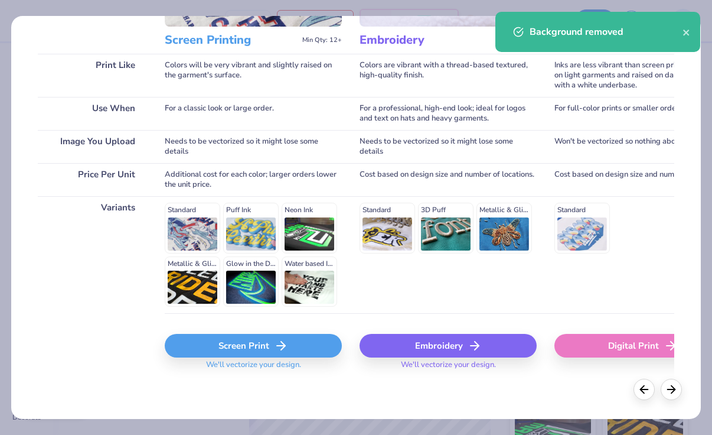 The height and width of the screenshot is (435, 712). What do you see at coordinates (448, 180) in the screenshot?
I see `div: Cost based on design size and number of locations.` at bounding box center [448, 180].